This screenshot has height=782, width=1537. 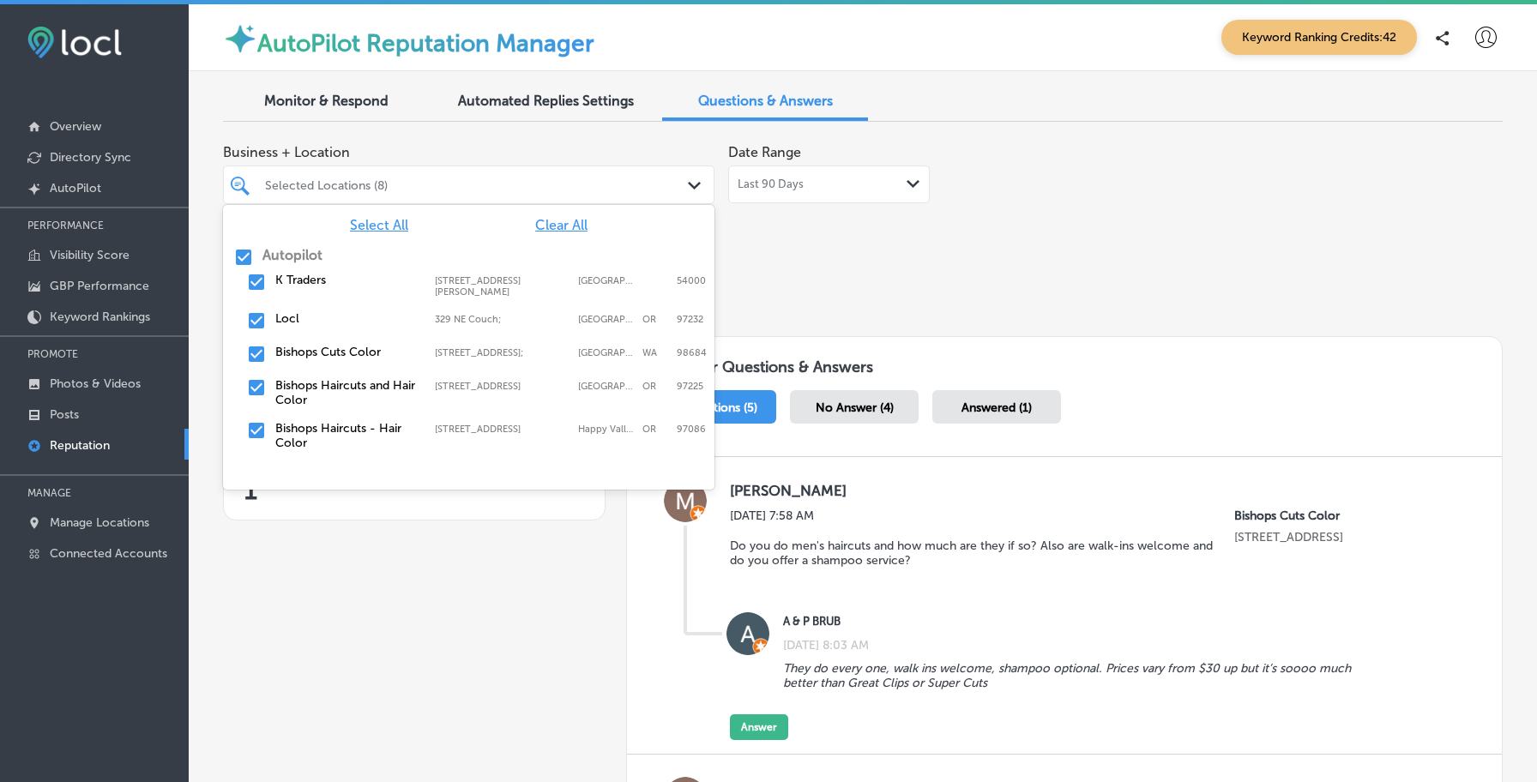 I want to click on label: 329 NE Couch;, so click(x=503, y=319).